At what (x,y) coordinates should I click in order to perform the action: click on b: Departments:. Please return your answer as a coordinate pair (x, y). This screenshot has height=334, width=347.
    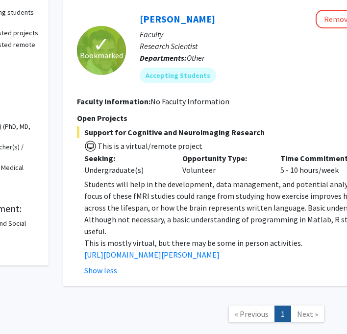
    Looking at the image, I should click on (163, 58).